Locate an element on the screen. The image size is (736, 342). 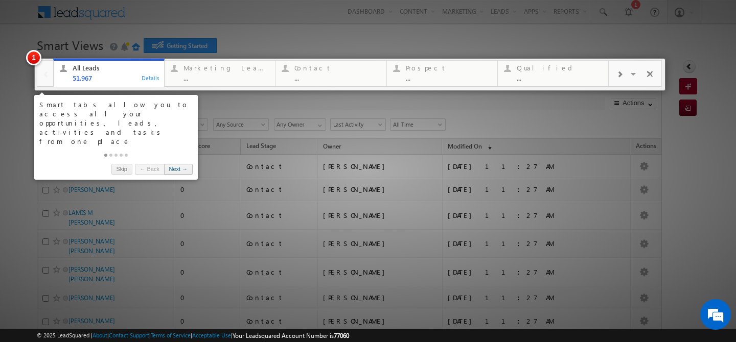
textarea: Type your message and hit 'Enter' is located at coordinates (100, 176).